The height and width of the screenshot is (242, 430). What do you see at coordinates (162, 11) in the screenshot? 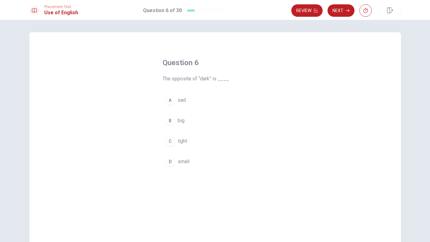
I see `h1: Question 6 of 30` at bounding box center [162, 11].